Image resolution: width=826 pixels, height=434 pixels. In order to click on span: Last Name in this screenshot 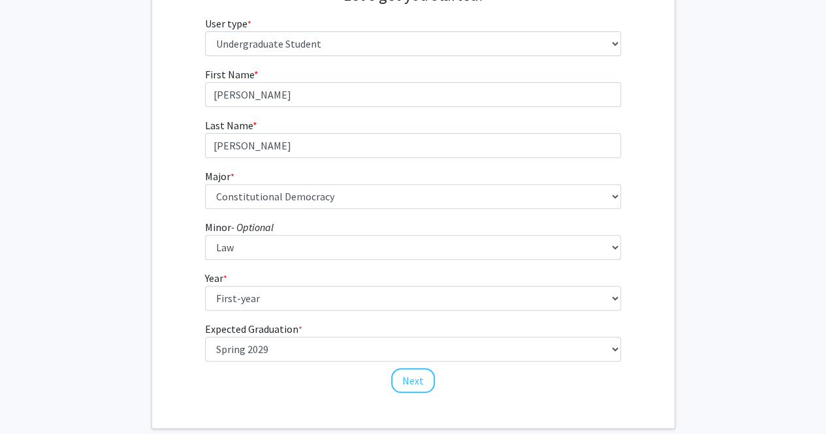, I will do `click(228, 125)`.